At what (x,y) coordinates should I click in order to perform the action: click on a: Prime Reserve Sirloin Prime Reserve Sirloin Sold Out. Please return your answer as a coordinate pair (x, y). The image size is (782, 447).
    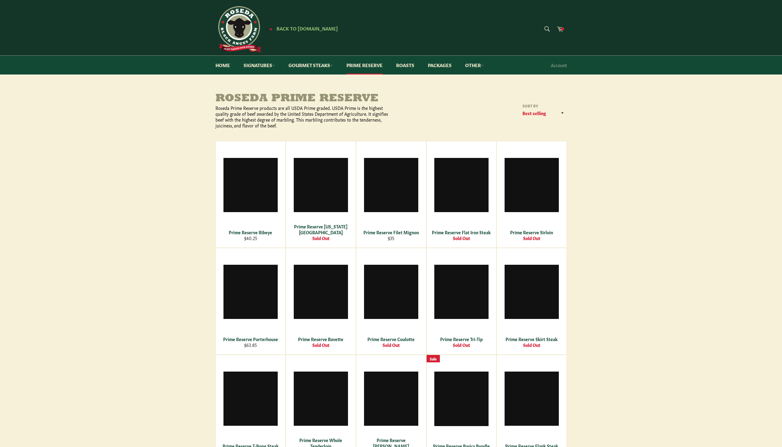
    Looking at the image, I should click on (531, 194).